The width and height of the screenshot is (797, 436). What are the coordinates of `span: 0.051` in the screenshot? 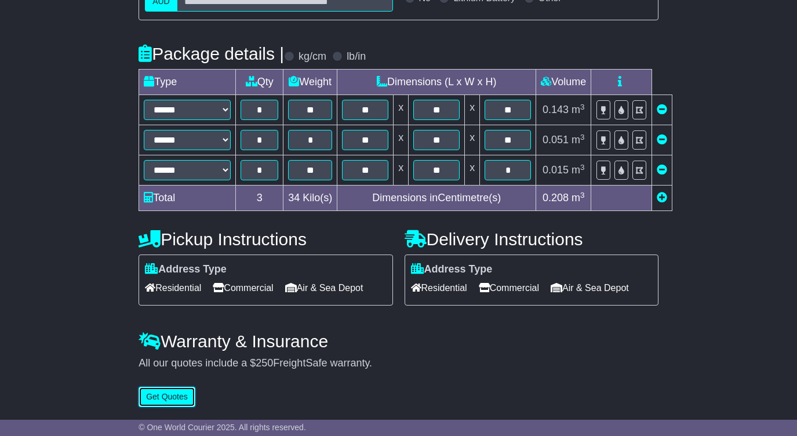 It's located at (556, 140).